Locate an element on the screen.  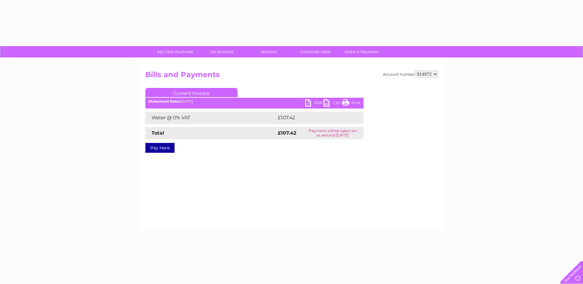
a: Current Invoice is located at coordinates (192, 93).